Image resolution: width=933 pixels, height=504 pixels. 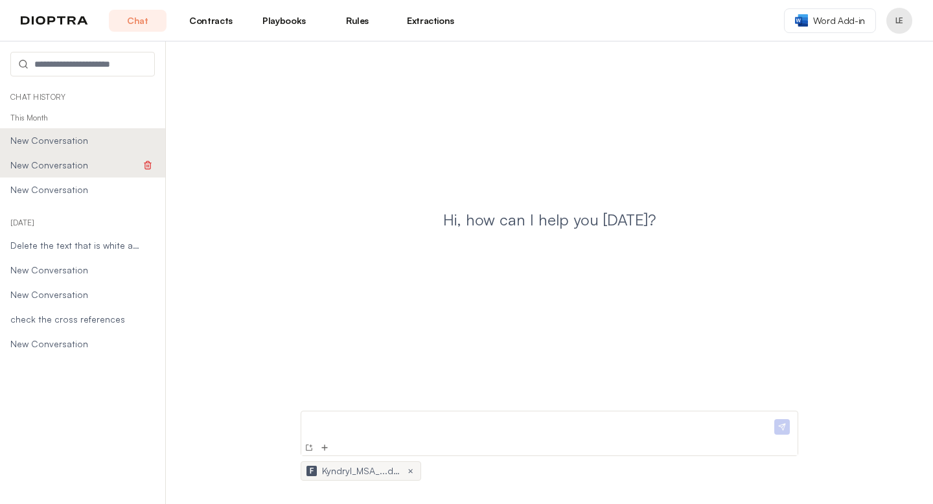 What do you see at coordinates (899, 21) in the screenshot?
I see `button: Profile menu` at bounding box center [899, 21].